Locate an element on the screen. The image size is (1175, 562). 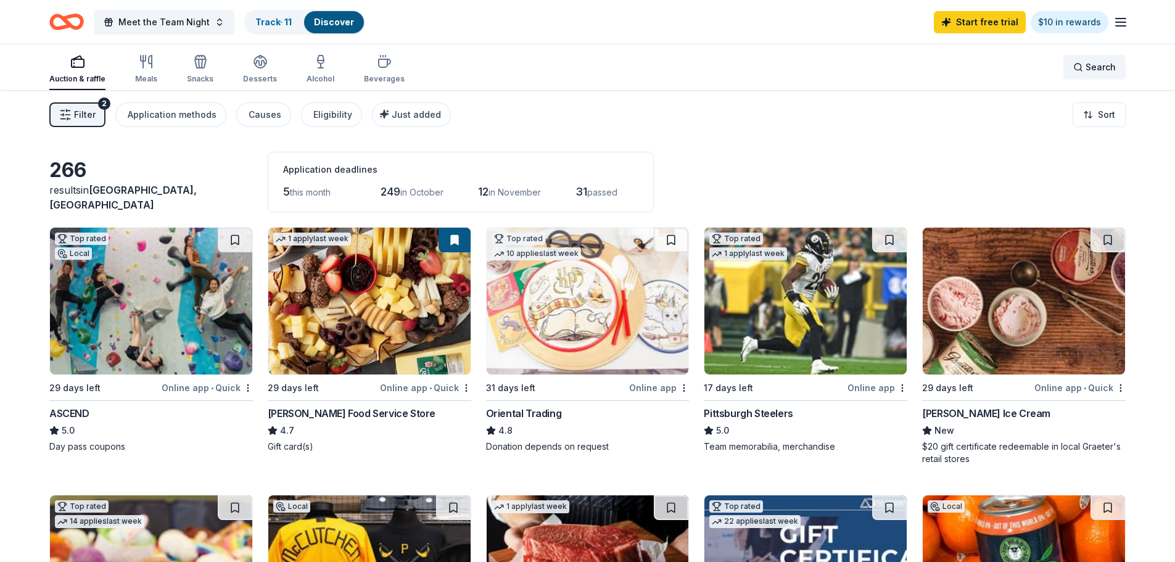
span: 249 is located at coordinates (390, 191).